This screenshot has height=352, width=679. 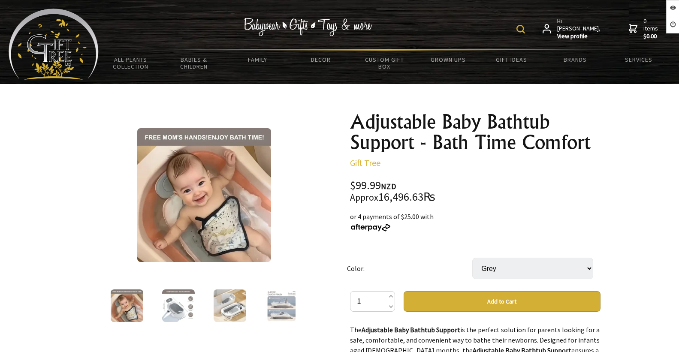 I want to click on a: Brands, so click(x=575, y=60).